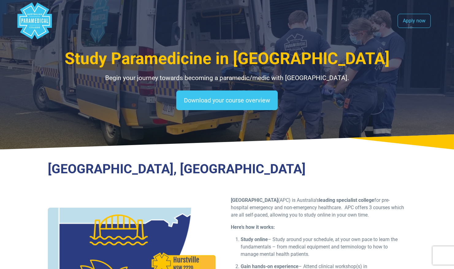 The image size is (454, 269). What do you see at coordinates (253, 227) in the screenshot?
I see `b: Here’s how it works:` at bounding box center [253, 227].